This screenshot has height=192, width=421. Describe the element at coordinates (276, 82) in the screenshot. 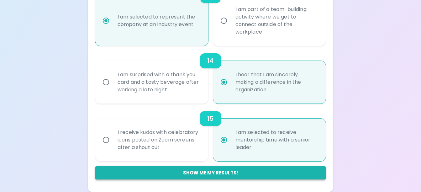

I see `div: I hear that I am sincerely making a difference in the organization` at that location.